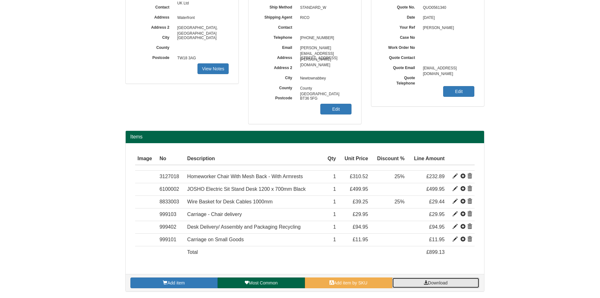  I want to click on td: 999402, so click(171, 227).